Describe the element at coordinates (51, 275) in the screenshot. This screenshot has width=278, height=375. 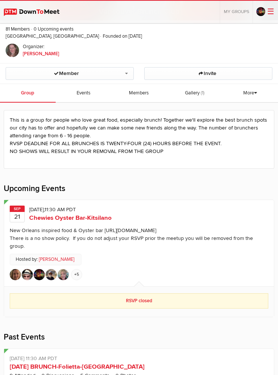
I see `img: MikeGR` at that location.